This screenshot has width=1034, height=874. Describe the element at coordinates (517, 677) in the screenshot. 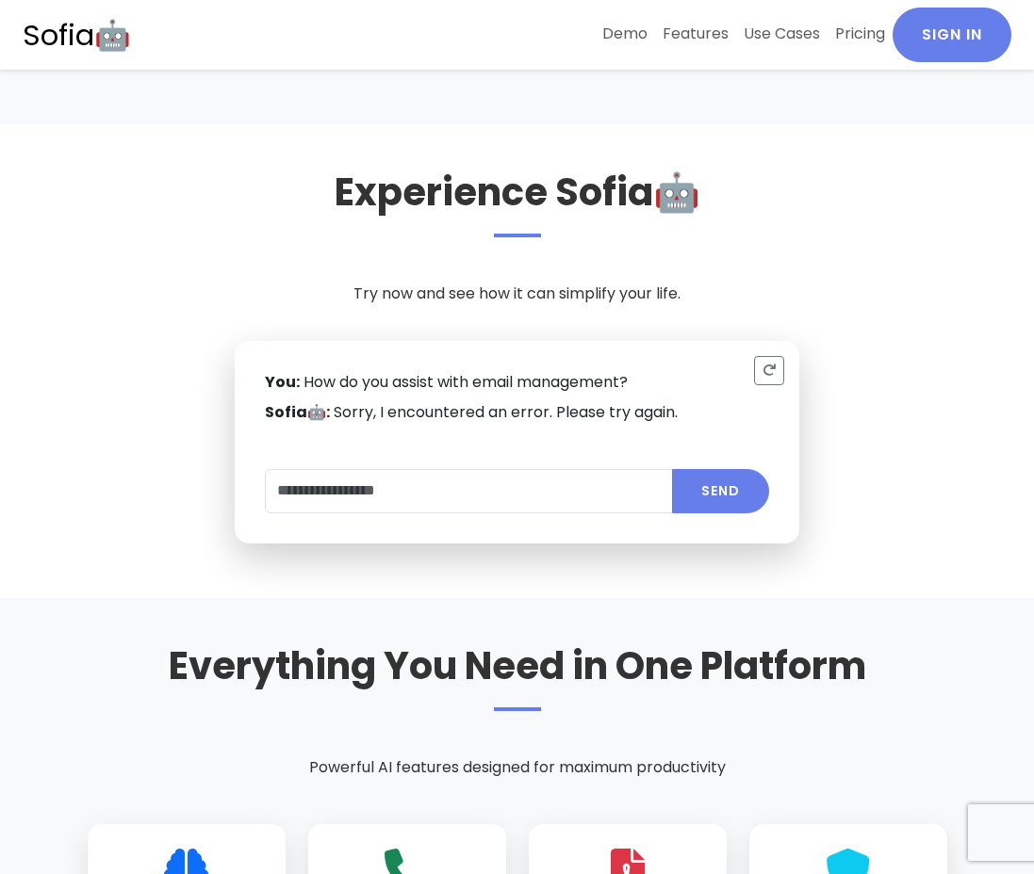

I see `h2: Everything You Need in One Platform` at that location.